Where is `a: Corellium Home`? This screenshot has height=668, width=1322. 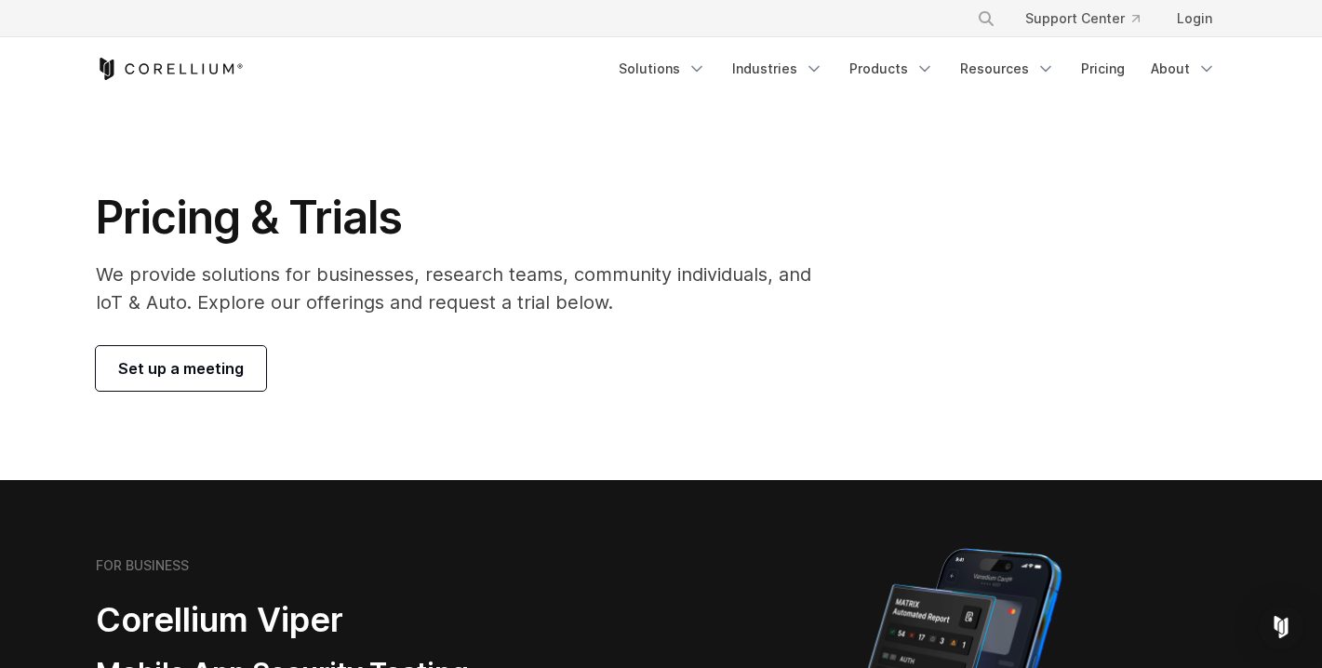 a: Corellium Home is located at coordinates (169, 69).